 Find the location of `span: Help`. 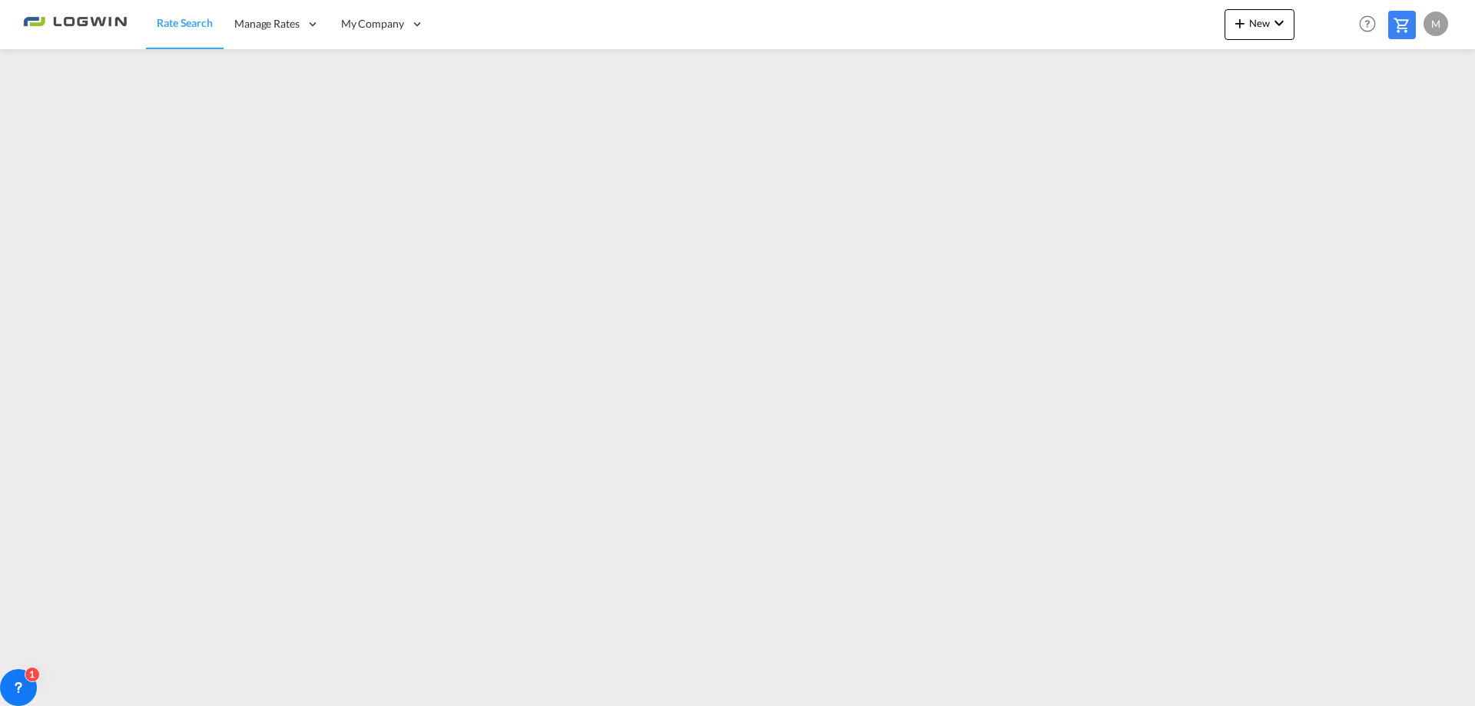

span: Help is located at coordinates (1368, 24).